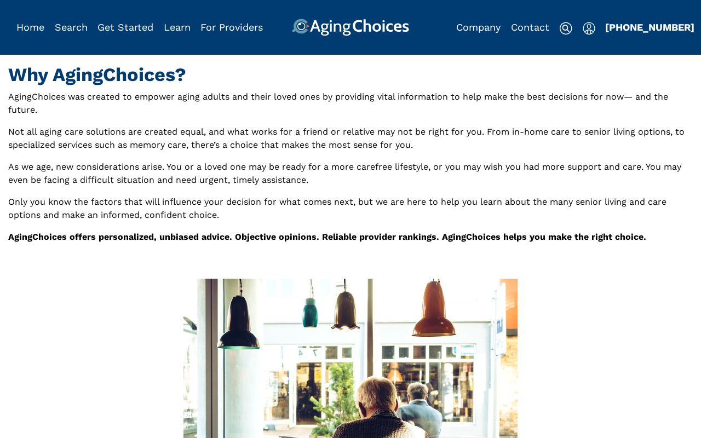  Describe the element at coordinates (530, 27) in the screenshot. I see `a: Contact` at that location.